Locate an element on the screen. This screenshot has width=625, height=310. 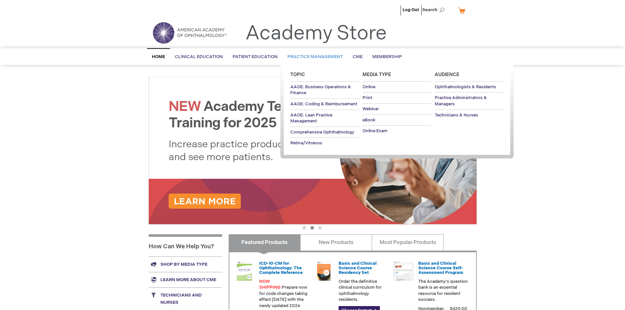
span: Membership is located at coordinates (387, 57).